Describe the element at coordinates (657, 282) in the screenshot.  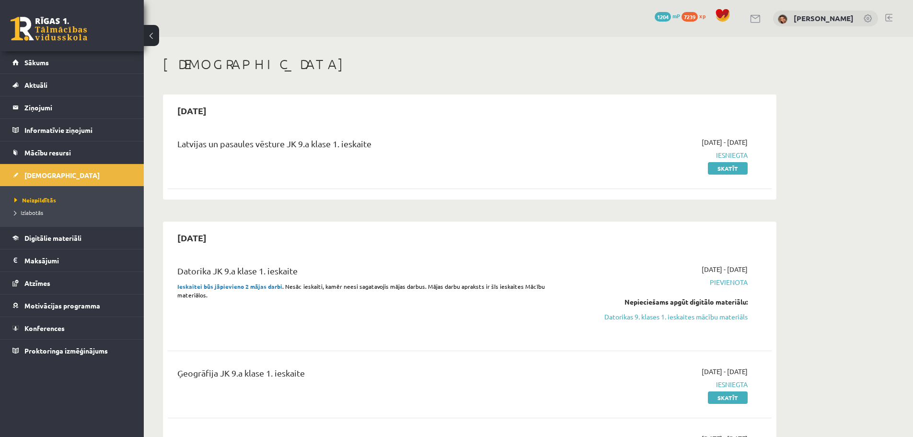
I see `span: Pievienota` at that location.